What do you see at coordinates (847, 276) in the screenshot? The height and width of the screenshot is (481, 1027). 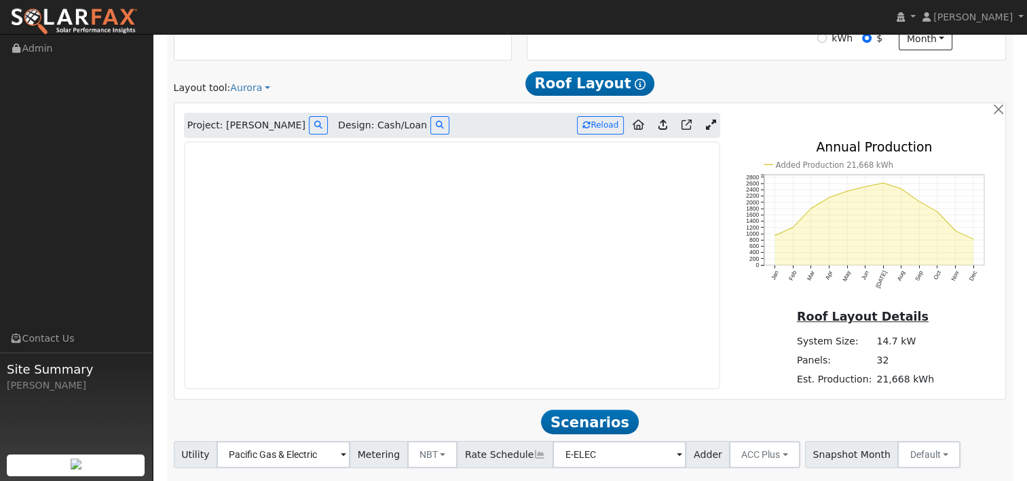 I see `text: May` at bounding box center [847, 276].